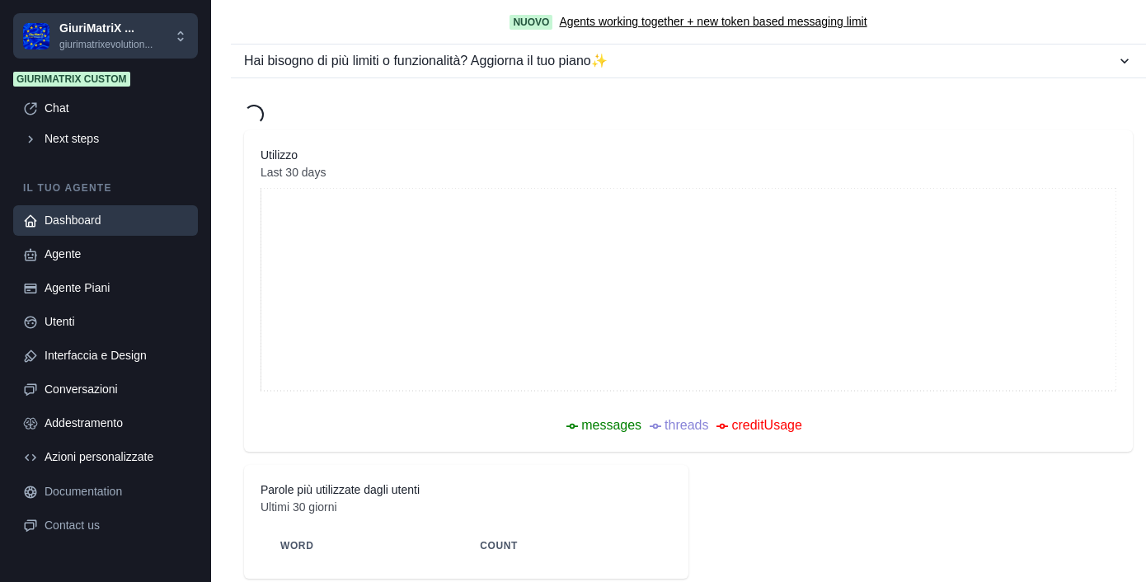  Describe the element at coordinates (531, 22) in the screenshot. I see `span: Nuovo` at that location.